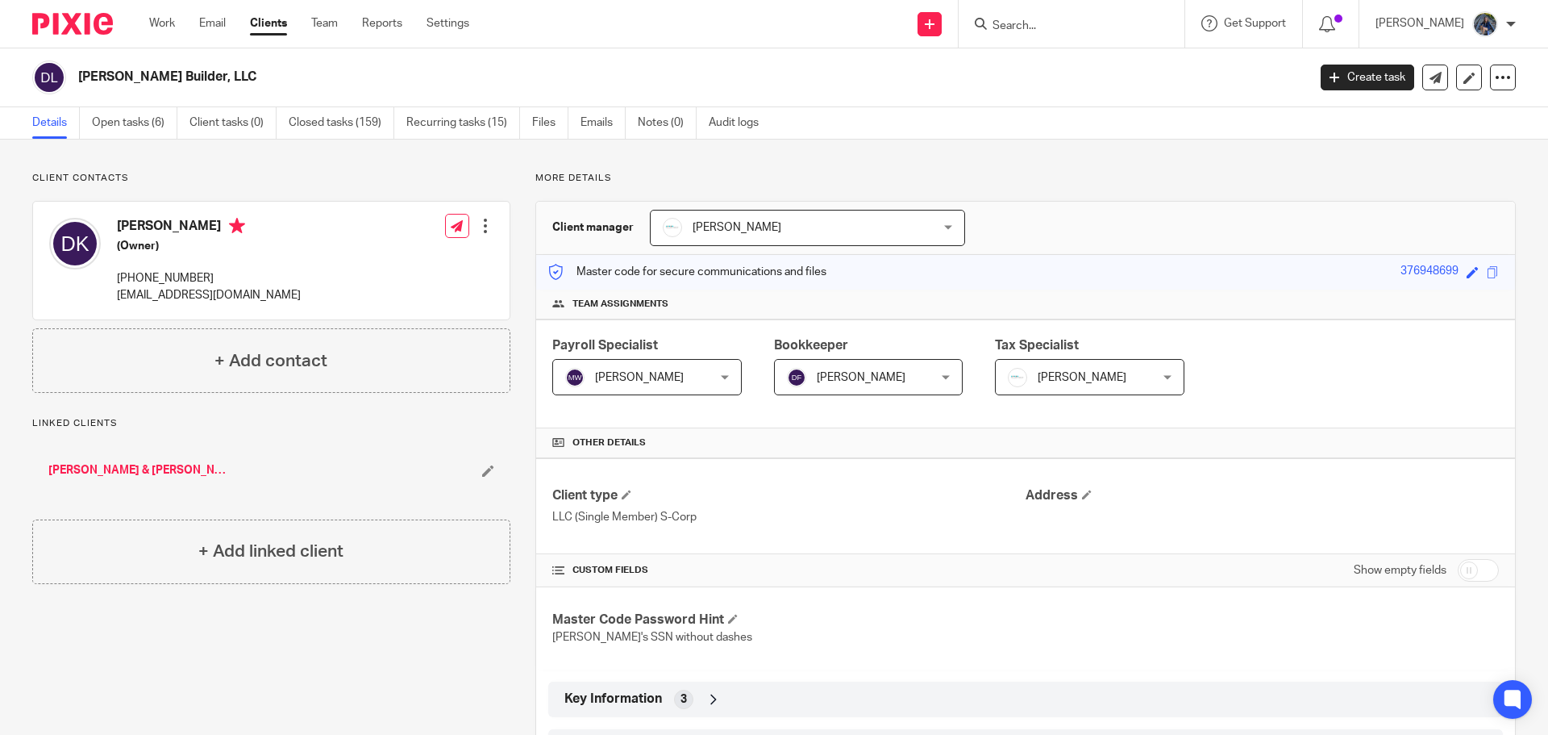  Describe the element at coordinates (237, 226) in the screenshot. I see `i: Primary` at that location.